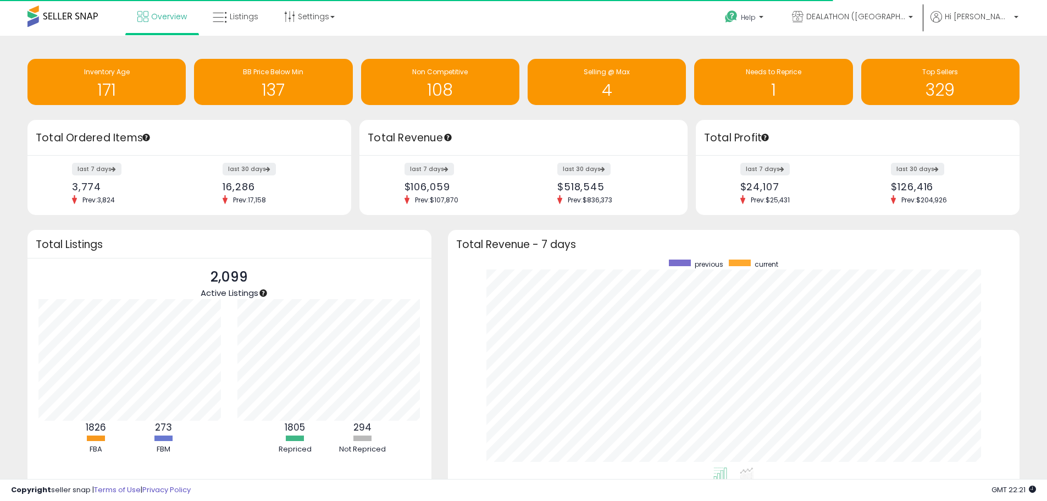  What do you see at coordinates (126, 186) in the screenshot?
I see `div: 3,774` at bounding box center [126, 186].